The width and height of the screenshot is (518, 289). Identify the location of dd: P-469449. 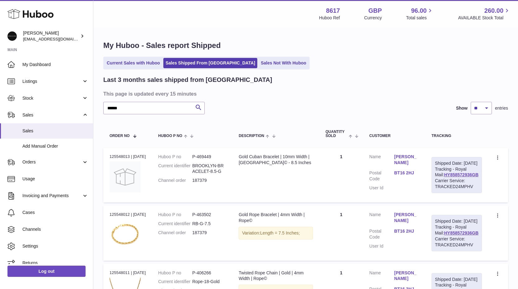
(209, 157).